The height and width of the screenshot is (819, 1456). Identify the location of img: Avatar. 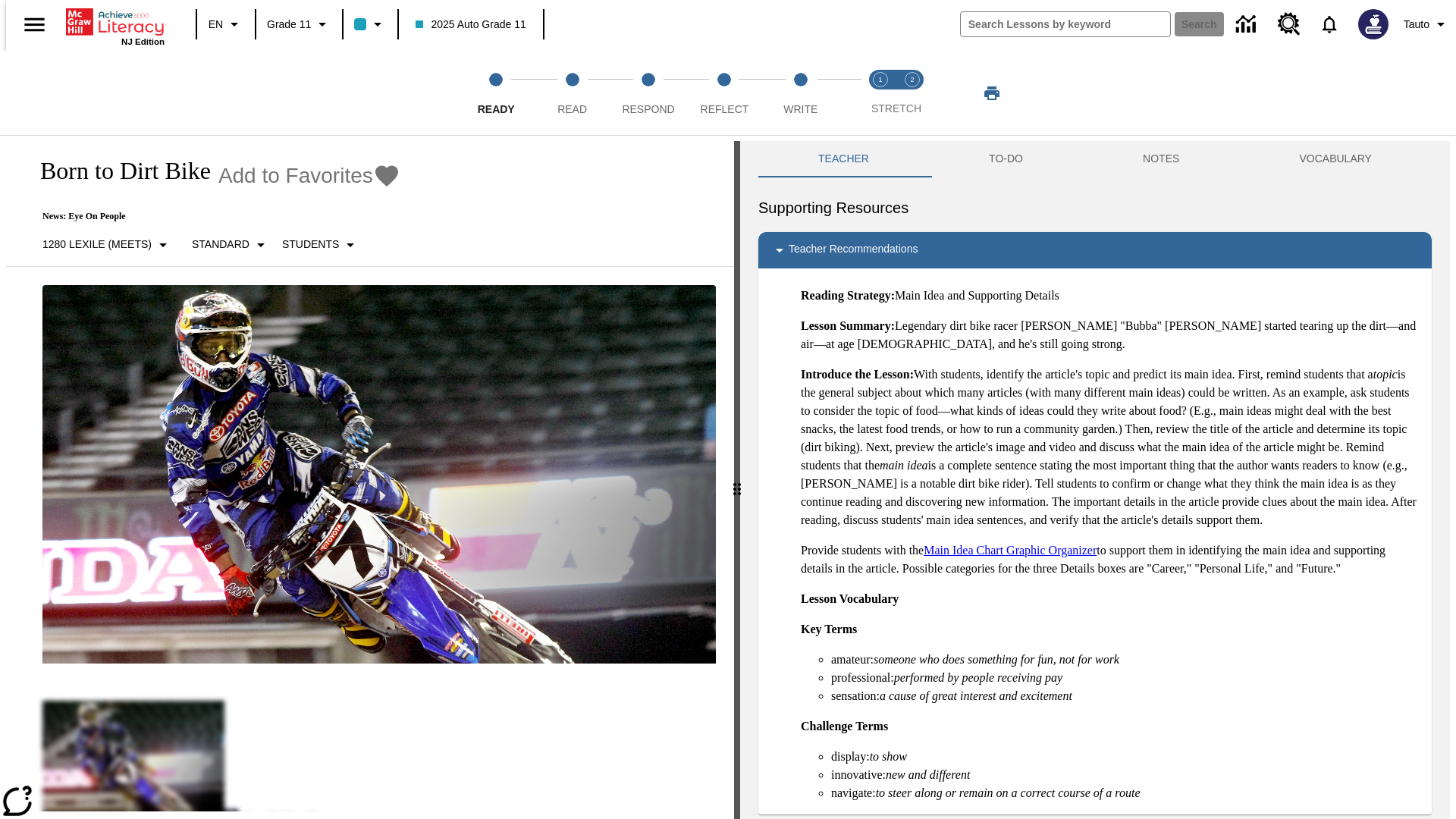
(1373, 24).